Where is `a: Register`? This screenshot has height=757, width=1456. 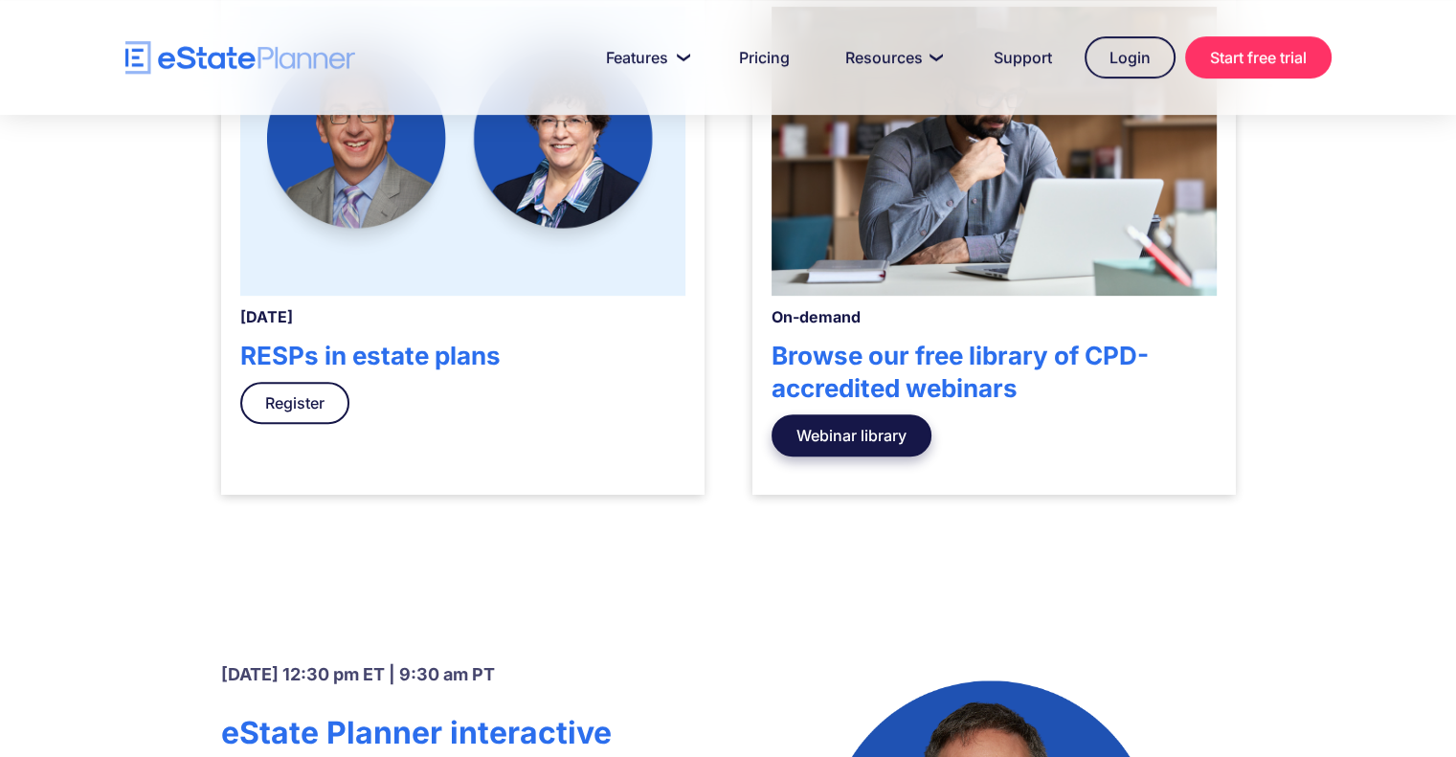 a: Register is located at coordinates (295, 403).